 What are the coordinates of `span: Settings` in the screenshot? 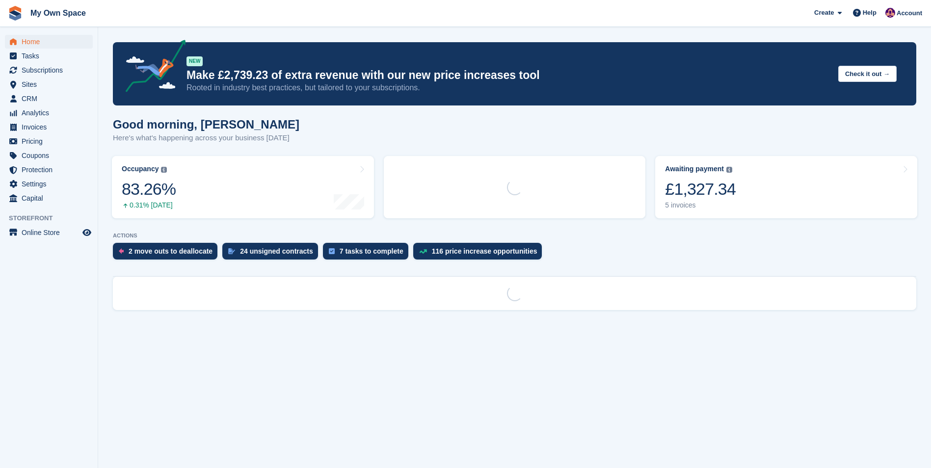 It's located at (51, 184).